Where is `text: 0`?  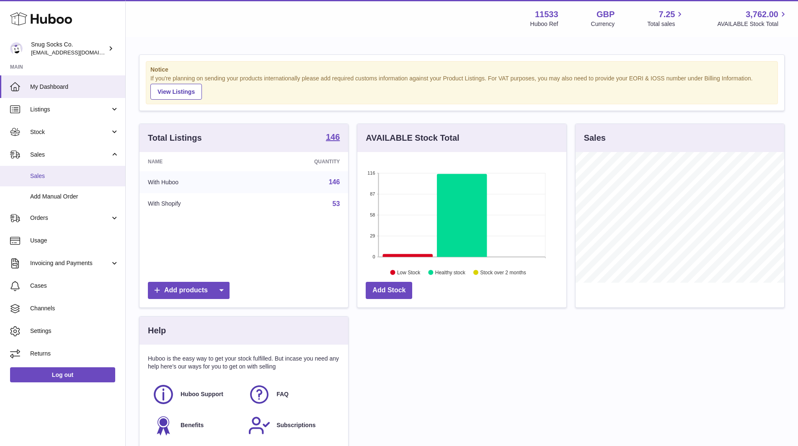 text: 0 is located at coordinates (374, 257).